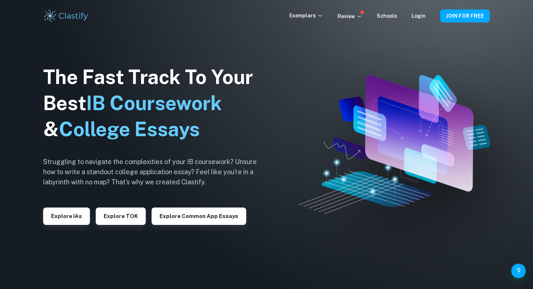  I want to click on a: Clastify logo, so click(66, 16).